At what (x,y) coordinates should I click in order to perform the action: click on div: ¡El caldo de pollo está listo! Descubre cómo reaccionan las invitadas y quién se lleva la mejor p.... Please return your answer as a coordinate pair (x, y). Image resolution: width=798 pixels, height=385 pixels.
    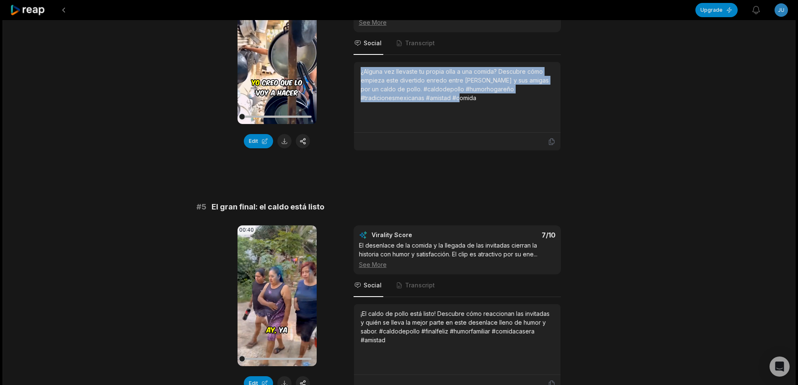
    Looking at the image, I should click on (457, 327).